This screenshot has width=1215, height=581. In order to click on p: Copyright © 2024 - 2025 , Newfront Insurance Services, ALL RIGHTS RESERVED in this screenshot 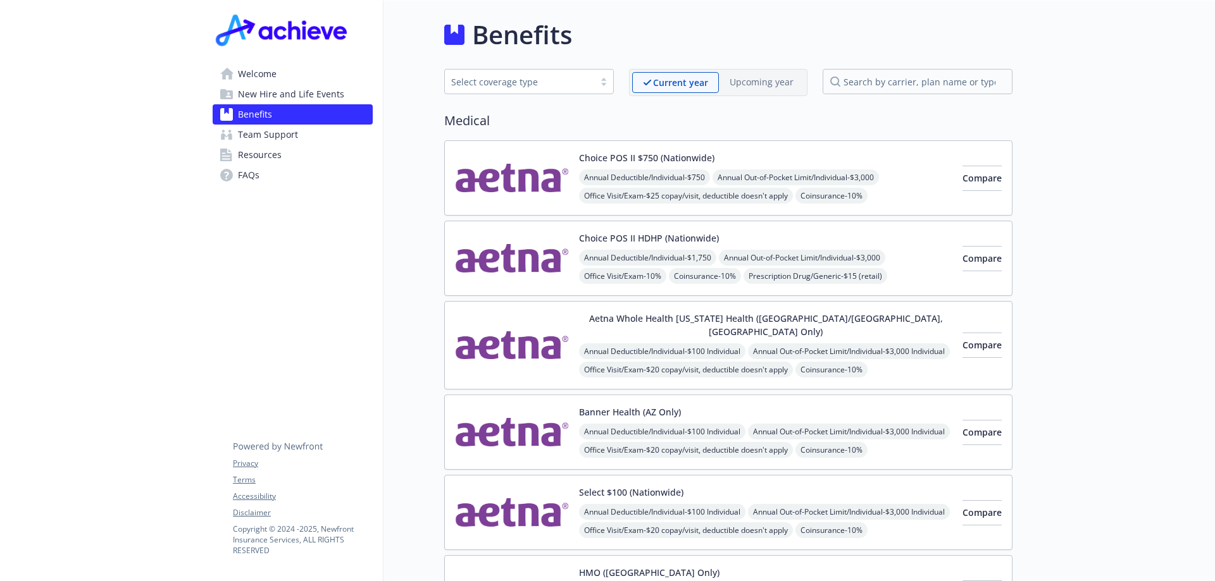, I will do `click(302, 540)`.